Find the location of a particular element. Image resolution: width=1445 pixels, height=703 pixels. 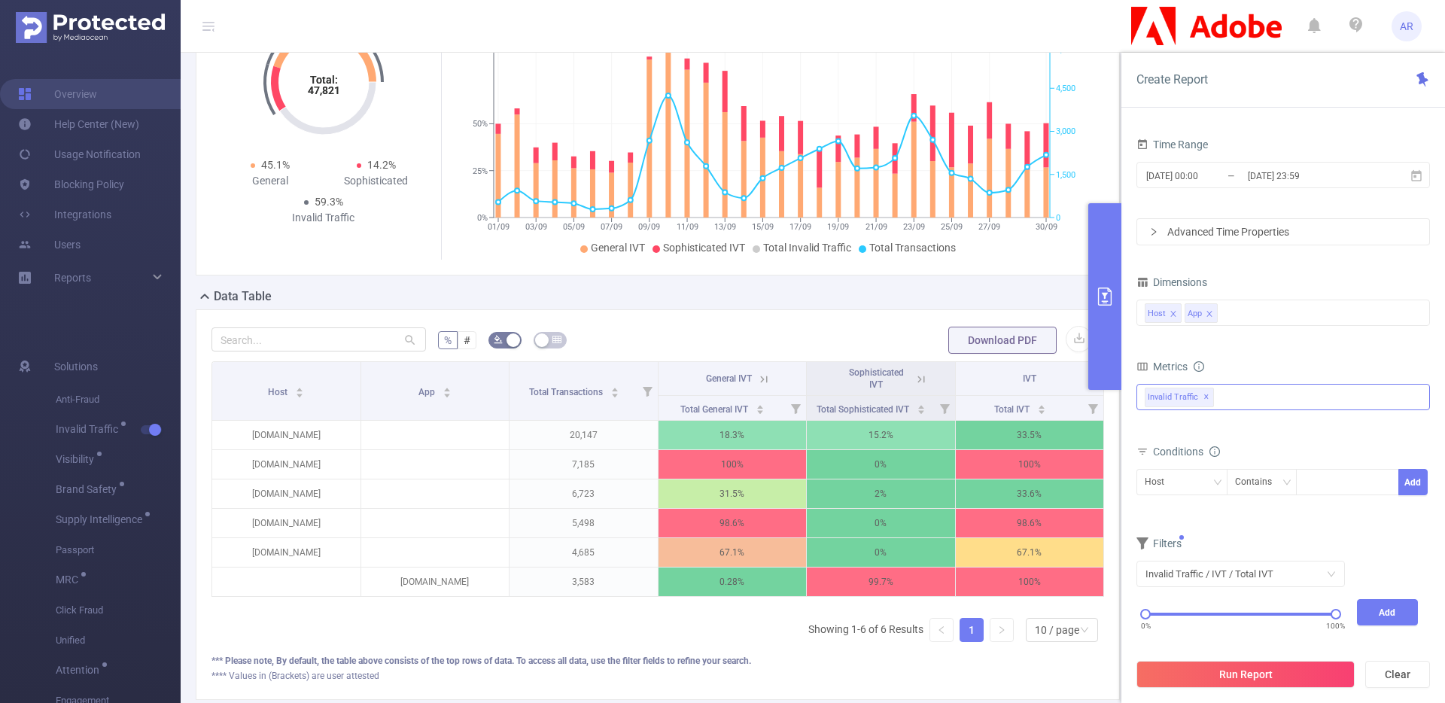

span: 100% is located at coordinates (1335, 626).